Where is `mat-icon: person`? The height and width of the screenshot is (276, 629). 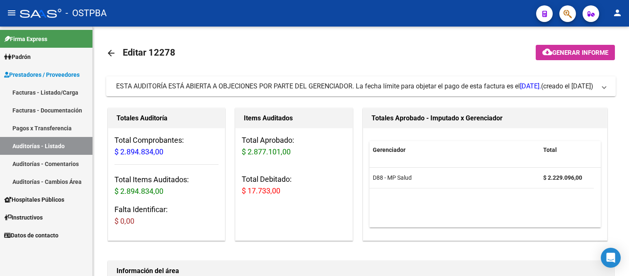 mat-icon: person is located at coordinates (617, 13).